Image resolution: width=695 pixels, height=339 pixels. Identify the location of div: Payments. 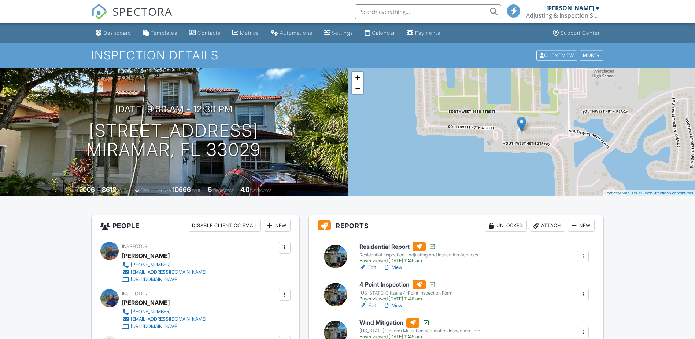
(428, 33).